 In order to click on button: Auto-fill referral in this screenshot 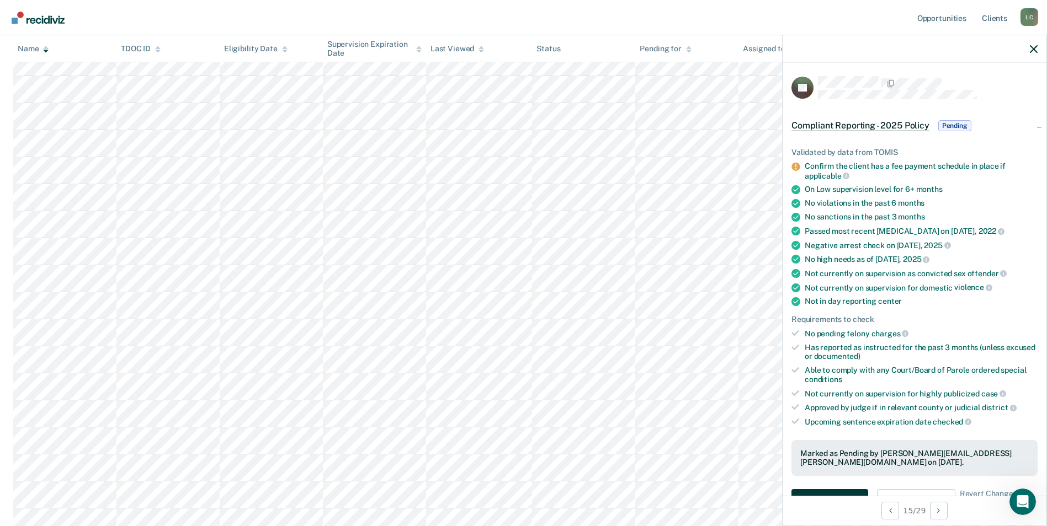, I will do `click(829, 500)`.